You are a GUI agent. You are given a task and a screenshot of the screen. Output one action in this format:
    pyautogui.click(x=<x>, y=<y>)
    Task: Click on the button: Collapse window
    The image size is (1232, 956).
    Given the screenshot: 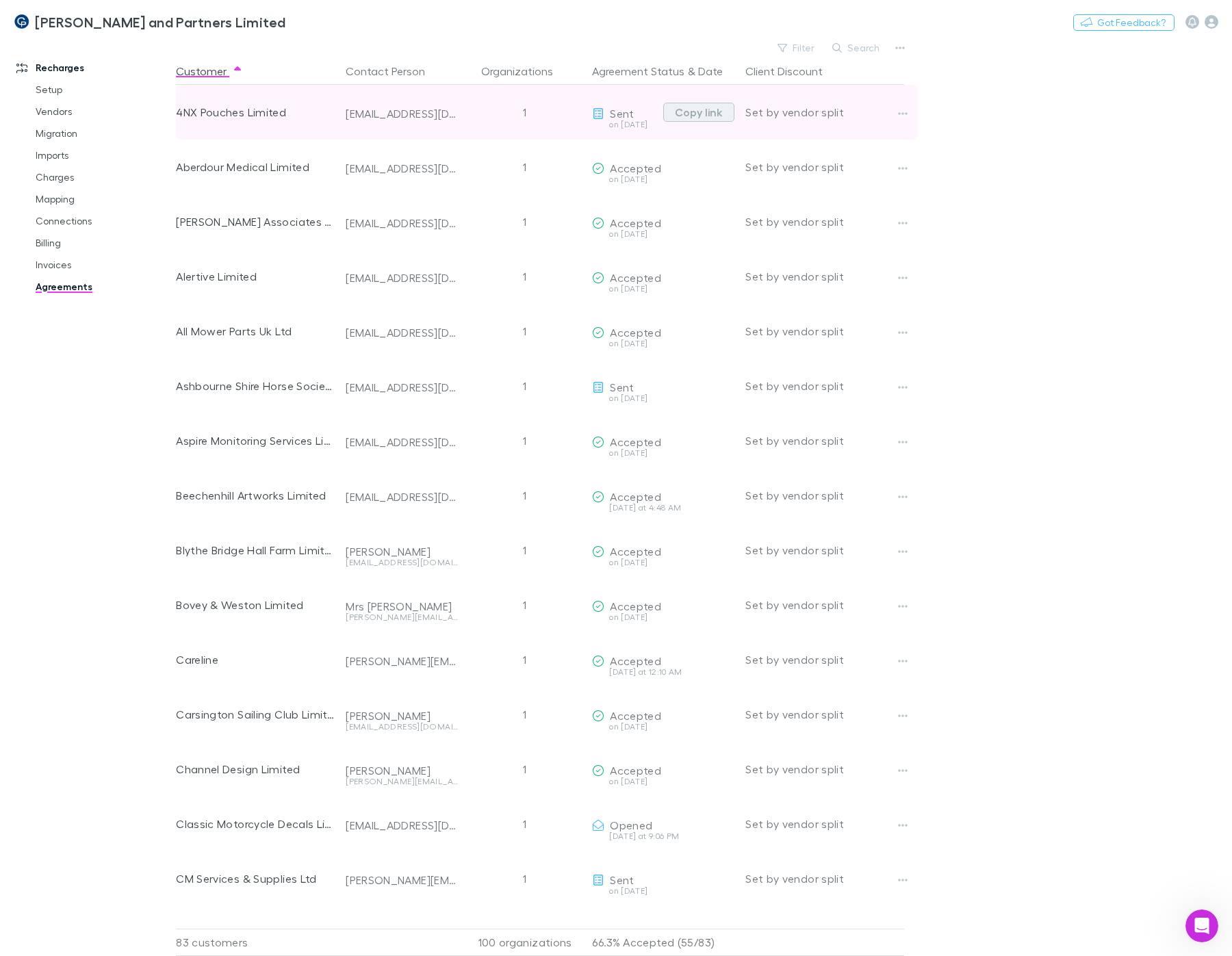 What is the action you would take?
    pyautogui.click(x=424, y=18)
    